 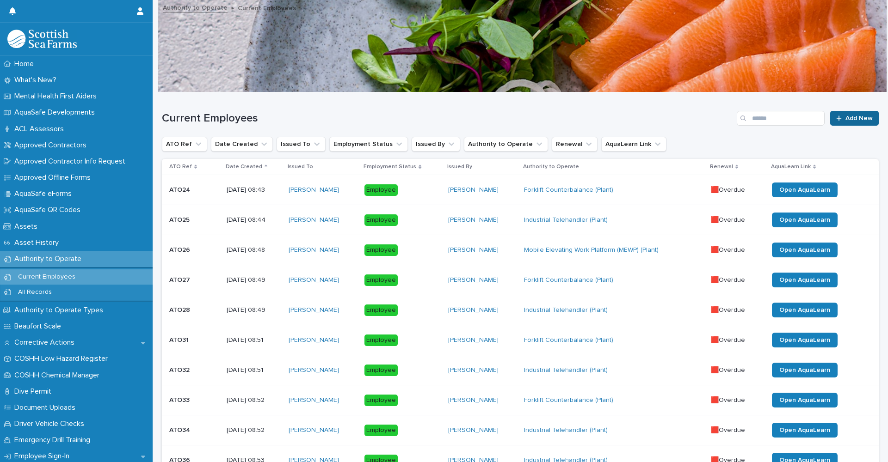 What do you see at coordinates (41, 129) in the screenshot?
I see `p: ACL Assessors` at bounding box center [41, 129].